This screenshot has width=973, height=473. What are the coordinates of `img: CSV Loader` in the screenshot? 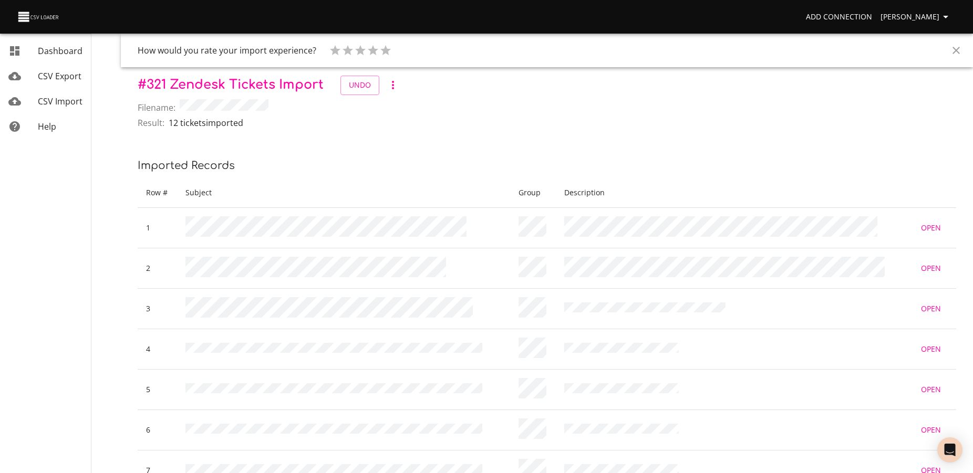 It's located at (39, 17).